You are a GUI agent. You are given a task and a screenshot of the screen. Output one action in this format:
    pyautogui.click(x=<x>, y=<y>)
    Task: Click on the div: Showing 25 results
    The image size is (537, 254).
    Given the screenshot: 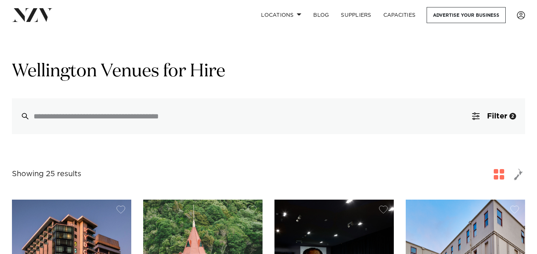 What is the action you would take?
    pyautogui.click(x=47, y=174)
    